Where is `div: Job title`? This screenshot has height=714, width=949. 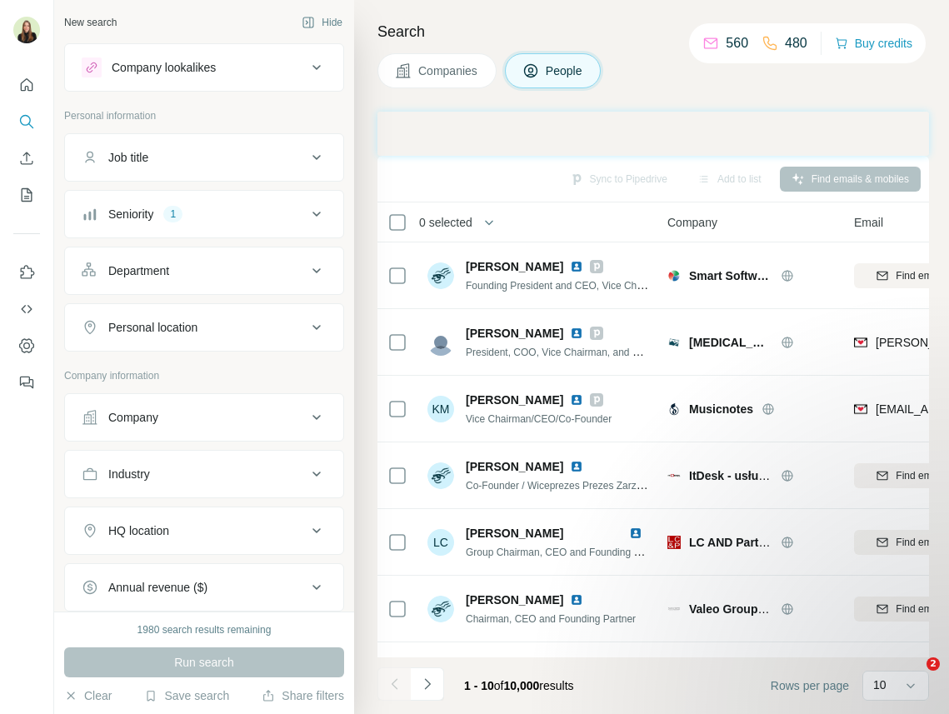
div: Job title is located at coordinates (128, 157).